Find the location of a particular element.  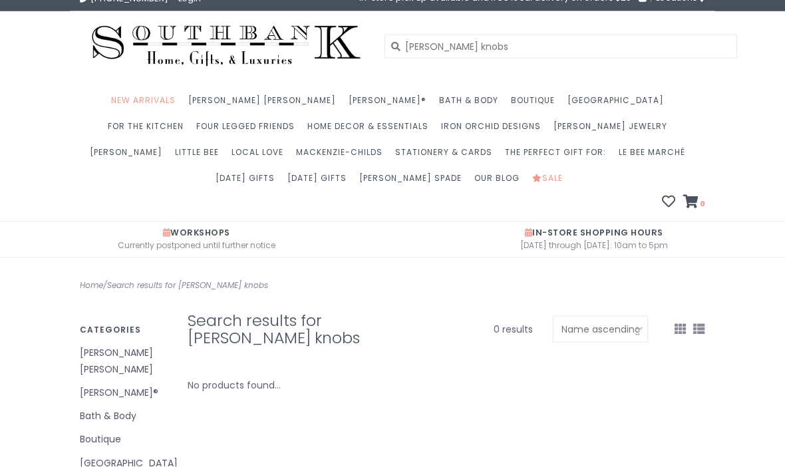

img: Southbank Gift Company -- Home, Gifts, and Luxuries is located at coordinates (226, 46).